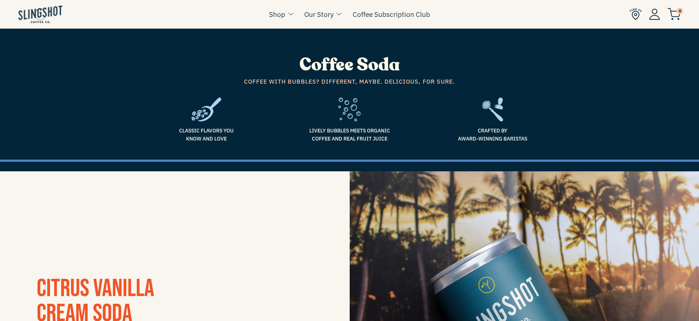  I want to click on span: Lively bubbles meets organic coffee and real fruit juice, so click(350, 135).